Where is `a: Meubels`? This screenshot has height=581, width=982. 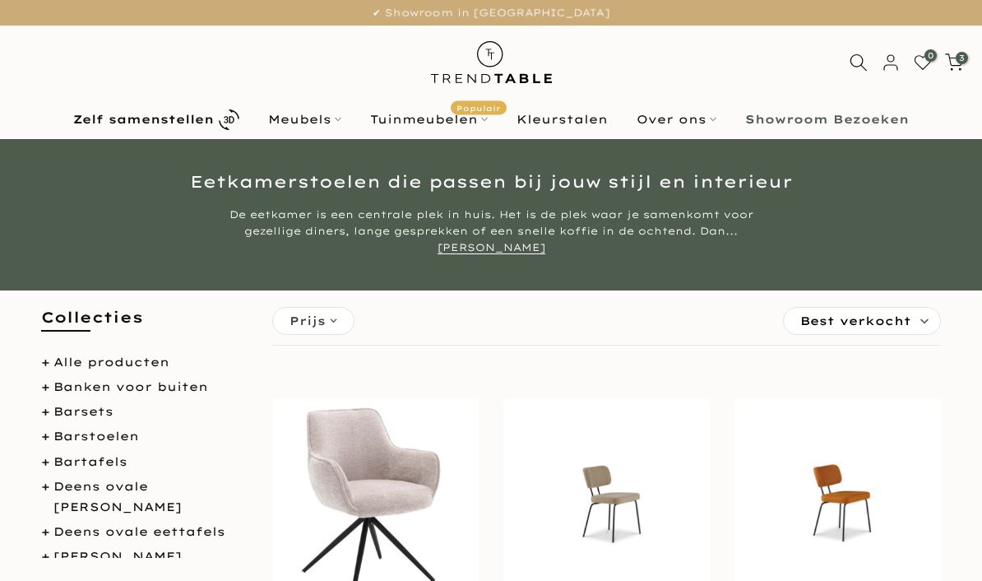
a: Meubels is located at coordinates (305, 119).